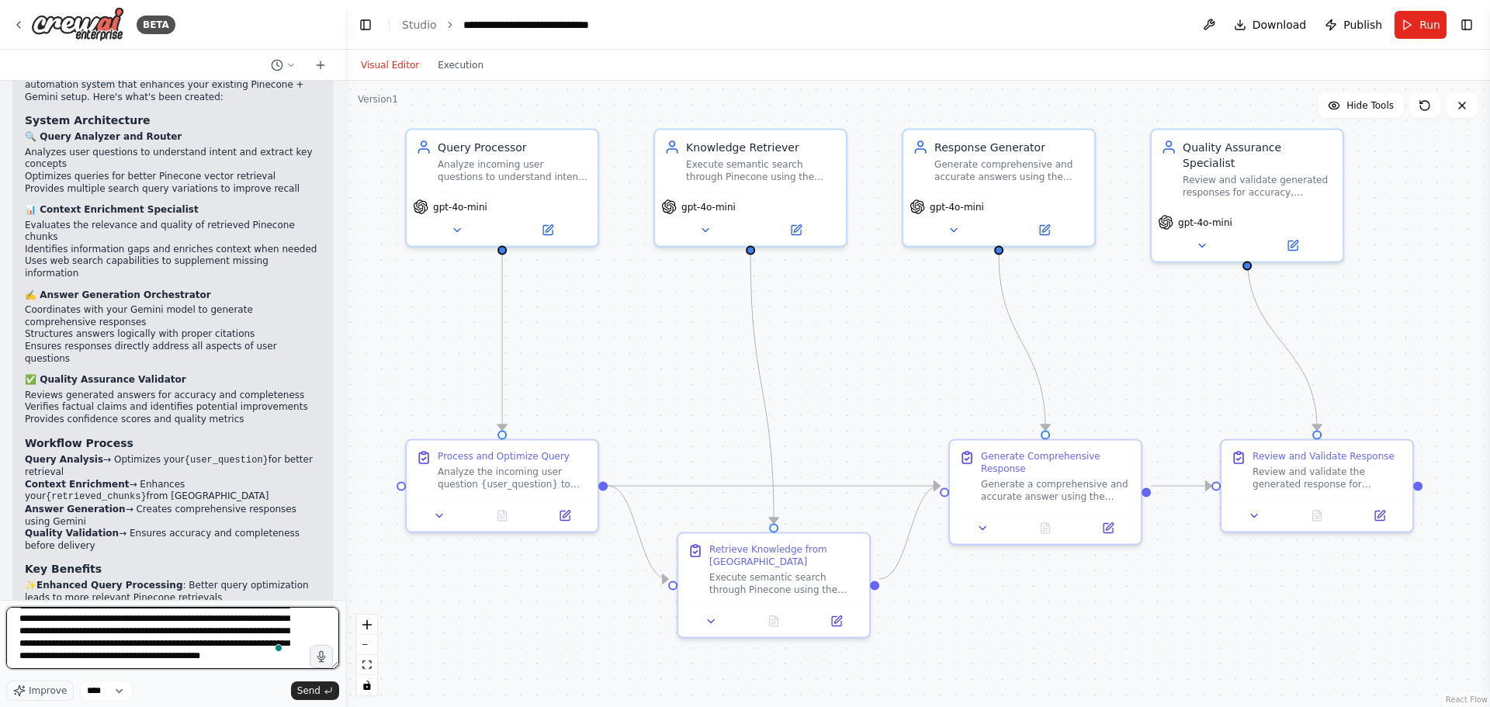 The width and height of the screenshot is (1490, 707). Describe the element at coordinates (172, 158) in the screenshot. I see `li: Analyzes user questions to understand intent and extract key concepts` at that location.